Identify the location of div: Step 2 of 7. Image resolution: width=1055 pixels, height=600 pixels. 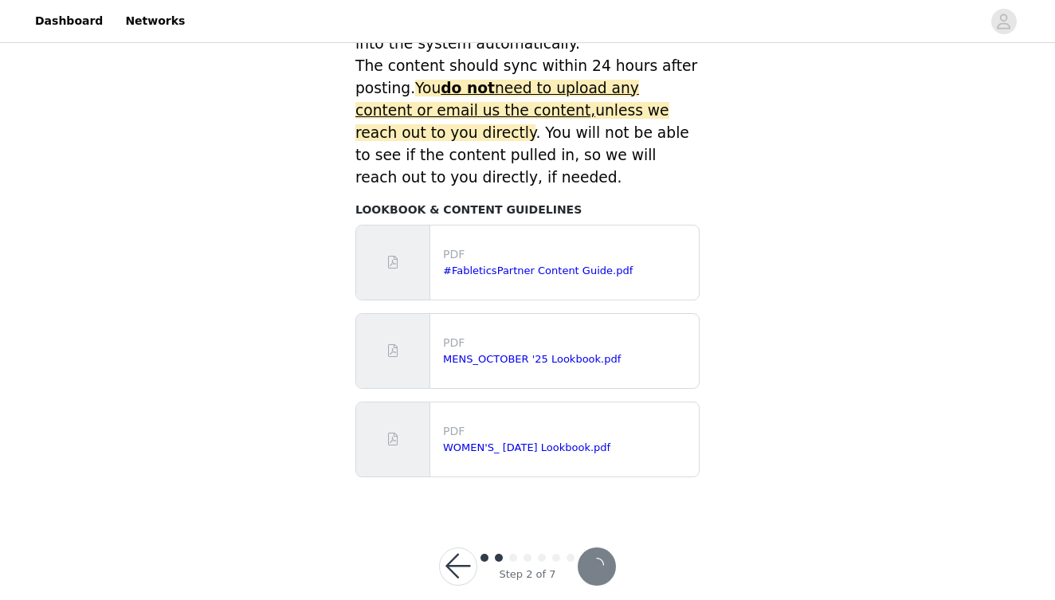
(527, 575).